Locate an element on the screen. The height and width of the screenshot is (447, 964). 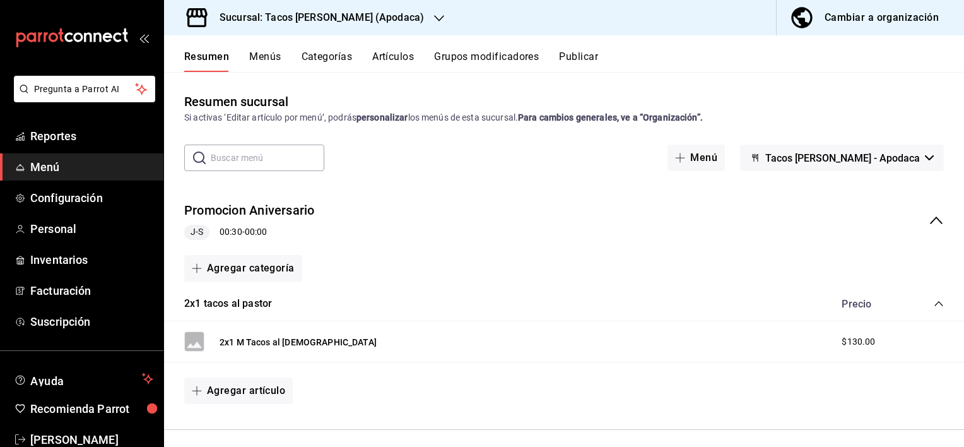
span: Suscripción is located at coordinates (91, 321).